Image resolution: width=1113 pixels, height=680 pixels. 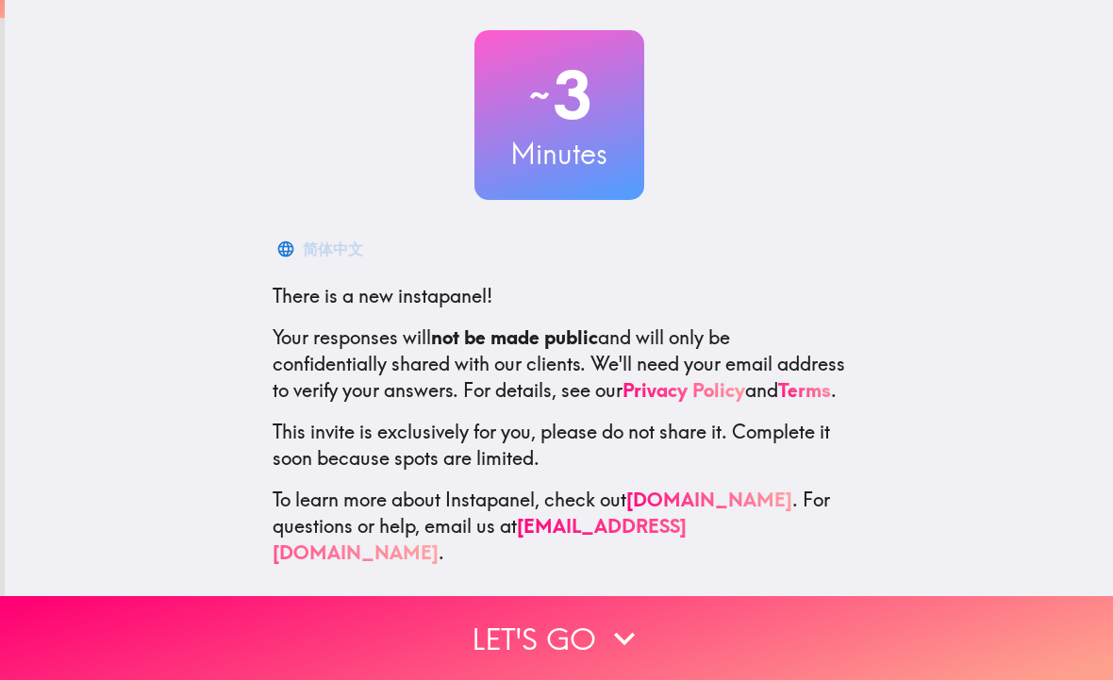 I want to click on p: This invite is exclusively for you, please do not share it. Complete it soon because spots are li..., so click(x=559, y=445).